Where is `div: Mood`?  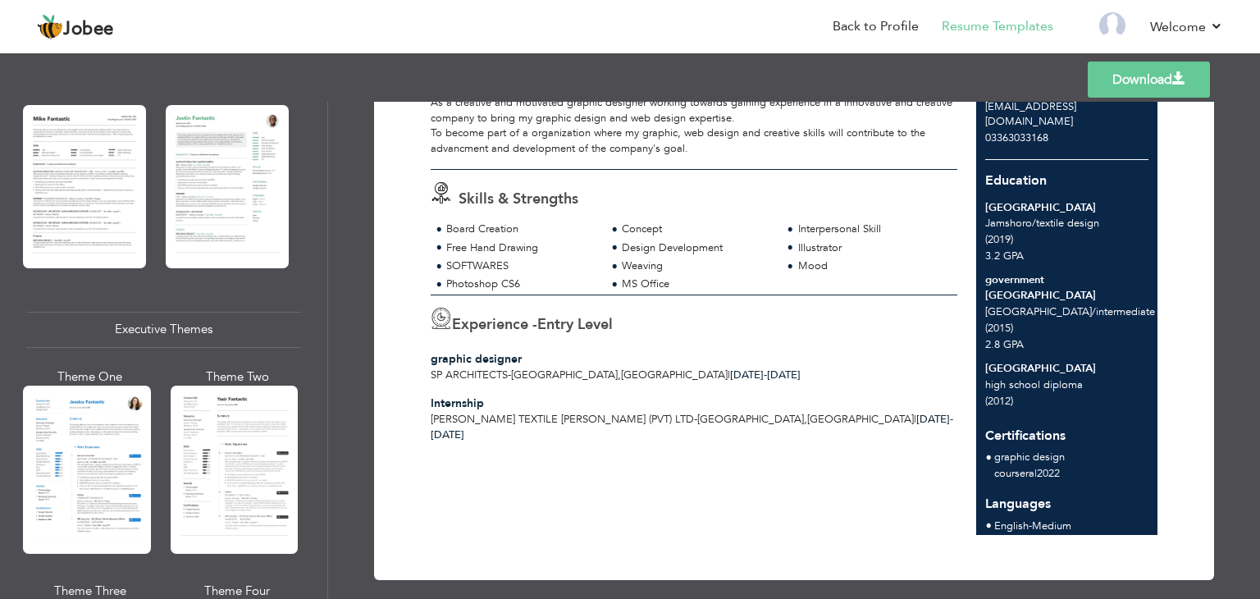 div: Mood is located at coordinates (873, 266).